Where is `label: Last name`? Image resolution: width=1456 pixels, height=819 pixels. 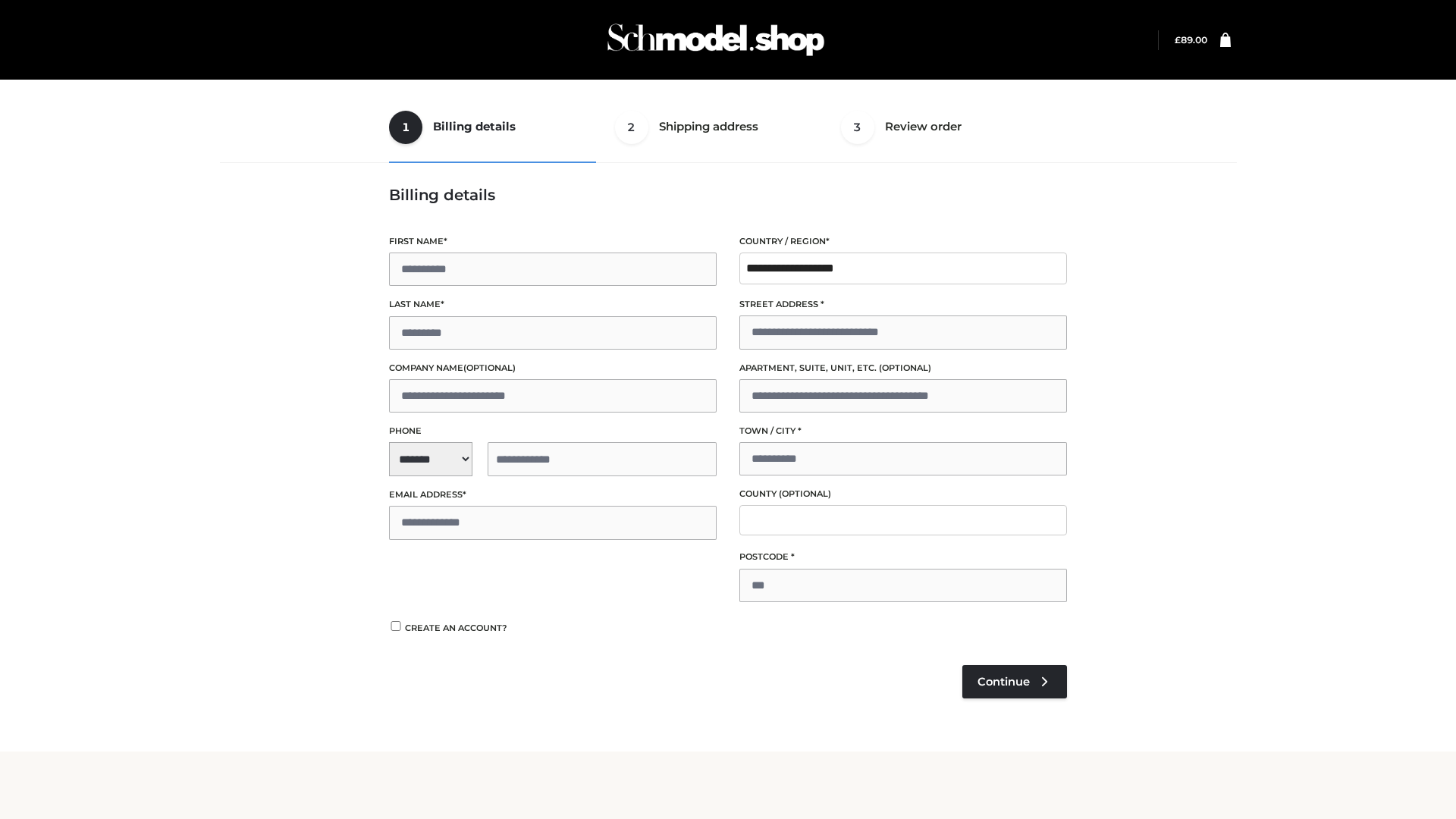
label: Last name is located at coordinates (553, 304).